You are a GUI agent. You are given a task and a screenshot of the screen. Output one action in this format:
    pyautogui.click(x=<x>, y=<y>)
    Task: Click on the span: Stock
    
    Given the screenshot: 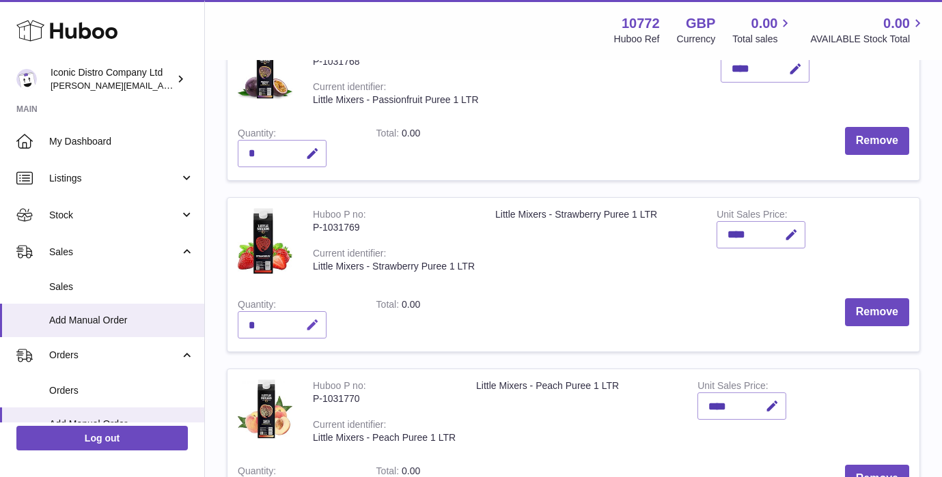 What is the action you would take?
    pyautogui.click(x=114, y=215)
    